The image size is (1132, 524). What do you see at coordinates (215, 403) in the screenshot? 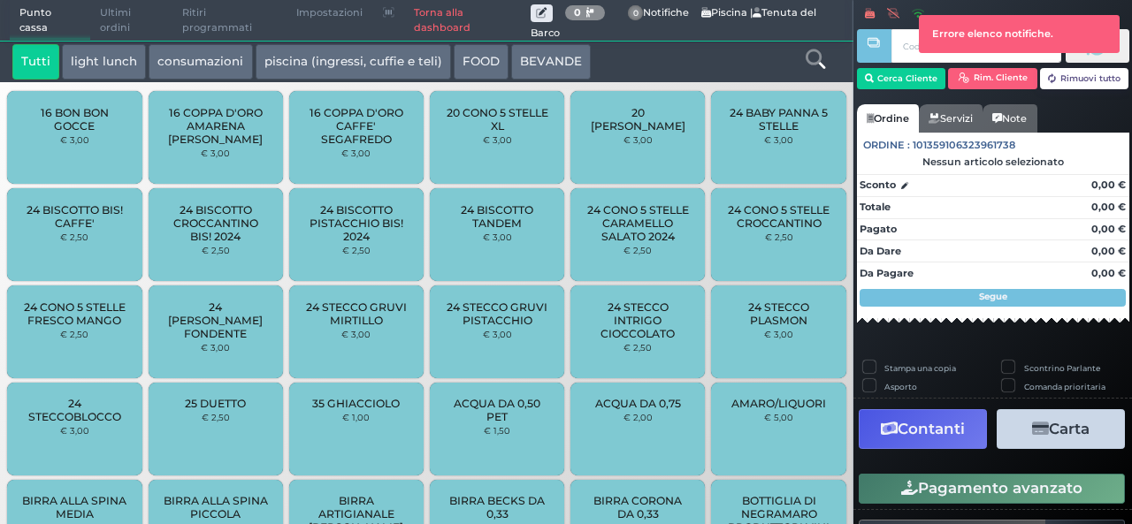
I see `span: 25 DUETTO` at bounding box center [215, 403].